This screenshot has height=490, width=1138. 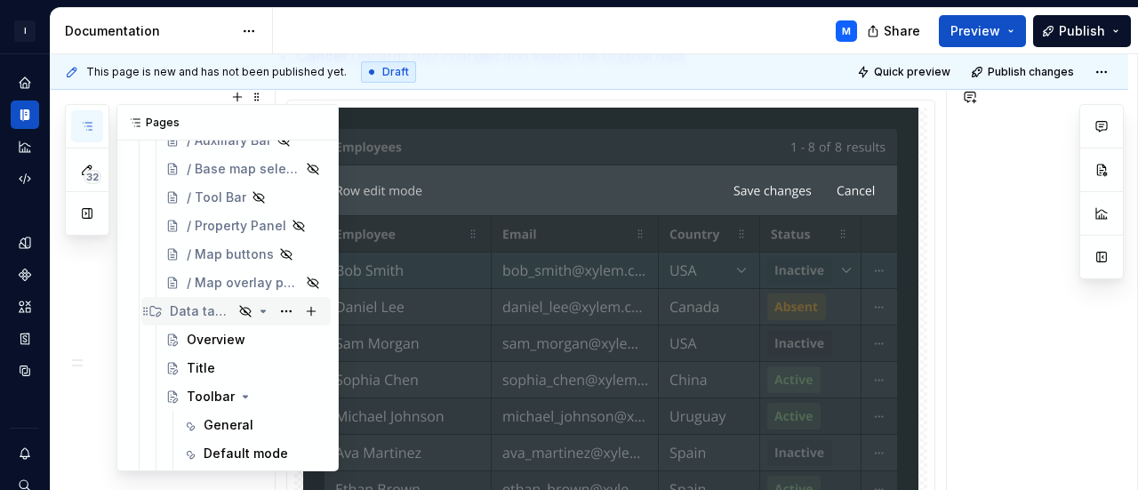 What do you see at coordinates (912, 72) in the screenshot?
I see `span: Quick preview` at bounding box center [912, 72].